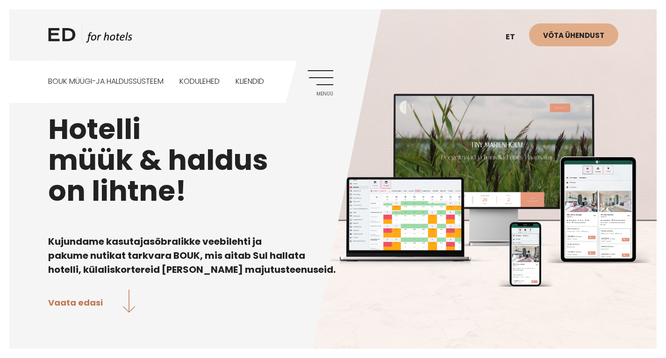  What do you see at coordinates (320, 94) in the screenshot?
I see `span: Menüü` at bounding box center [320, 94].